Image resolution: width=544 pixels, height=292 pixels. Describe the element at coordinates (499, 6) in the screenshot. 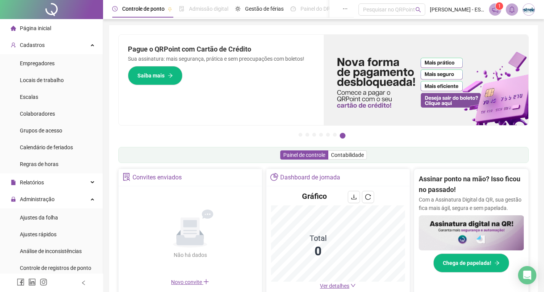

I see `span: 1` at that location.